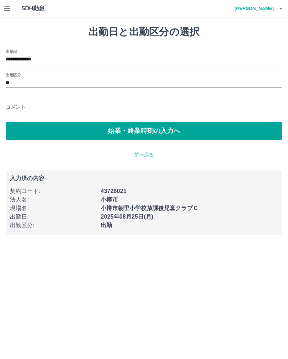  I want to click on h1: 出勤日と出勤区分の選択, so click(144, 32).